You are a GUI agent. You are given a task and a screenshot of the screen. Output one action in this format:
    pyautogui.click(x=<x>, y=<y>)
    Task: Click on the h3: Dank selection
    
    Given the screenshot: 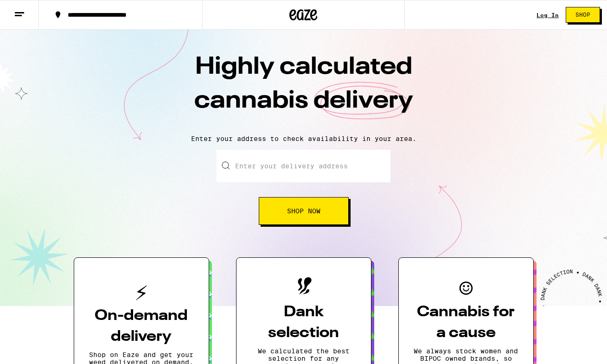 What is the action you would take?
    pyautogui.click(x=304, y=323)
    